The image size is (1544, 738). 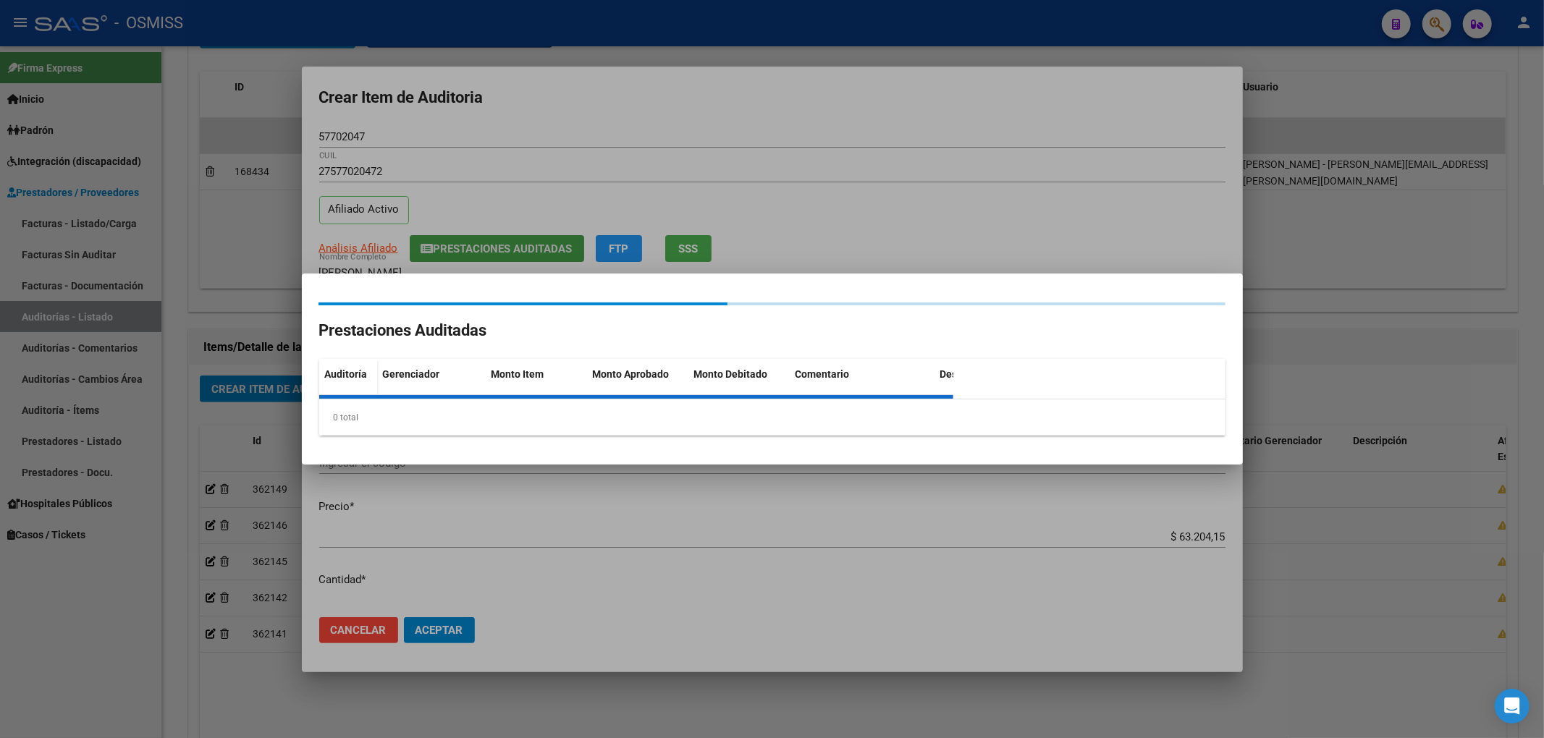 I want to click on span: Auditoría, so click(x=346, y=374).